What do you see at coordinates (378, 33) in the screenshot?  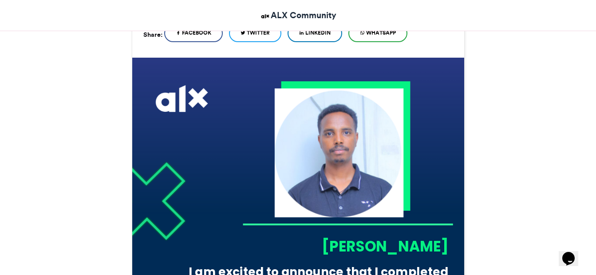 I see `a: WhatsApp` at bounding box center [378, 33].